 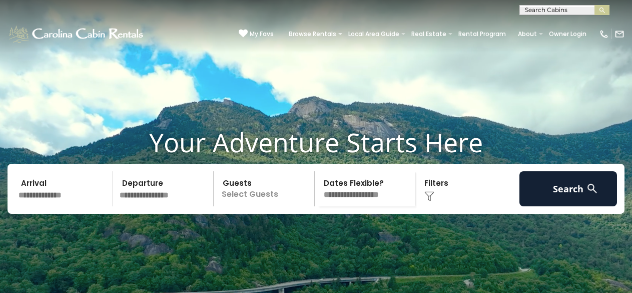 I want to click on a: Owner Login, so click(x=567, y=34).